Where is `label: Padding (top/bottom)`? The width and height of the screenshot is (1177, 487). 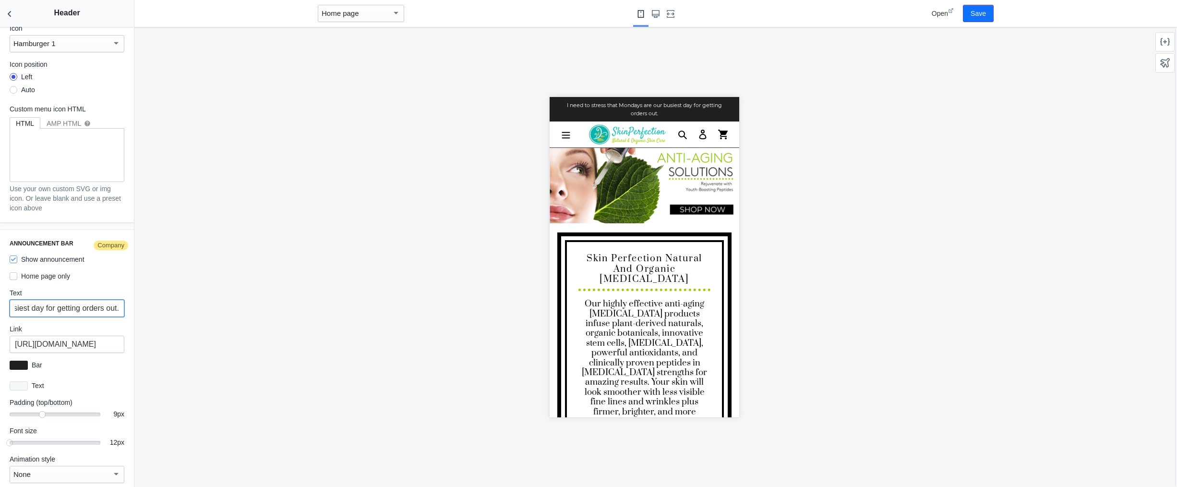 label: Padding (top/bottom) is located at coordinates (67, 402).